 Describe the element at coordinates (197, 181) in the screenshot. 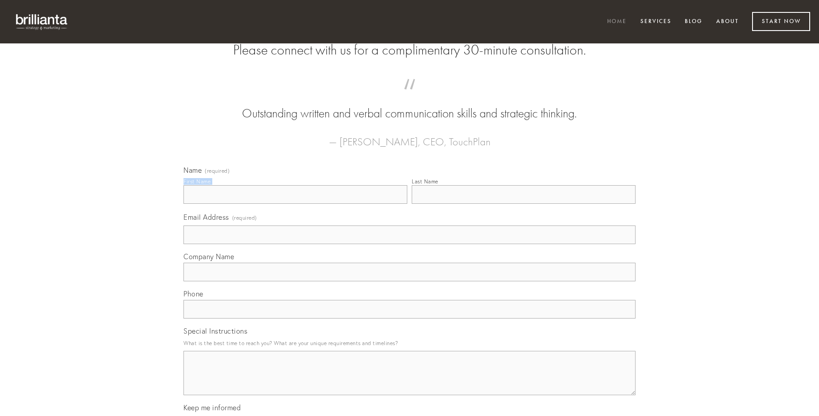

I see `div: First Name` at that location.